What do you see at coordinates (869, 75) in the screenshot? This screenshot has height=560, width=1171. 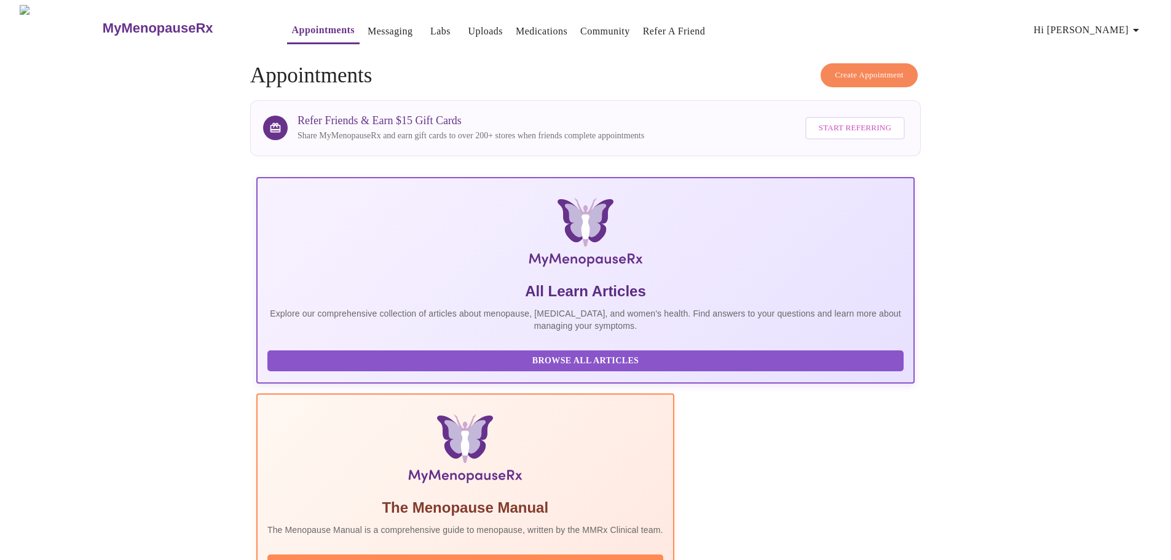 I see `span: Create Appointment` at bounding box center [869, 75].